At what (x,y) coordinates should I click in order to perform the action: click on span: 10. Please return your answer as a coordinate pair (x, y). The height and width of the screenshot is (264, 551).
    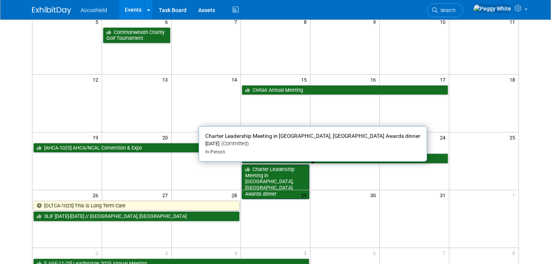
    Looking at the image, I should click on (444, 22).